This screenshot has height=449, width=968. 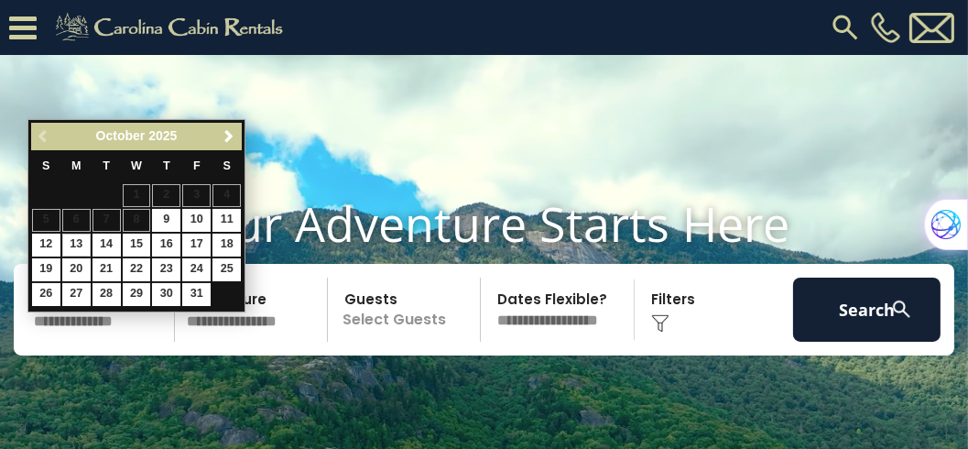 What do you see at coordinates (136, 269) in the screenshot?
I see `a: 22` at bounding box center [136, 269].